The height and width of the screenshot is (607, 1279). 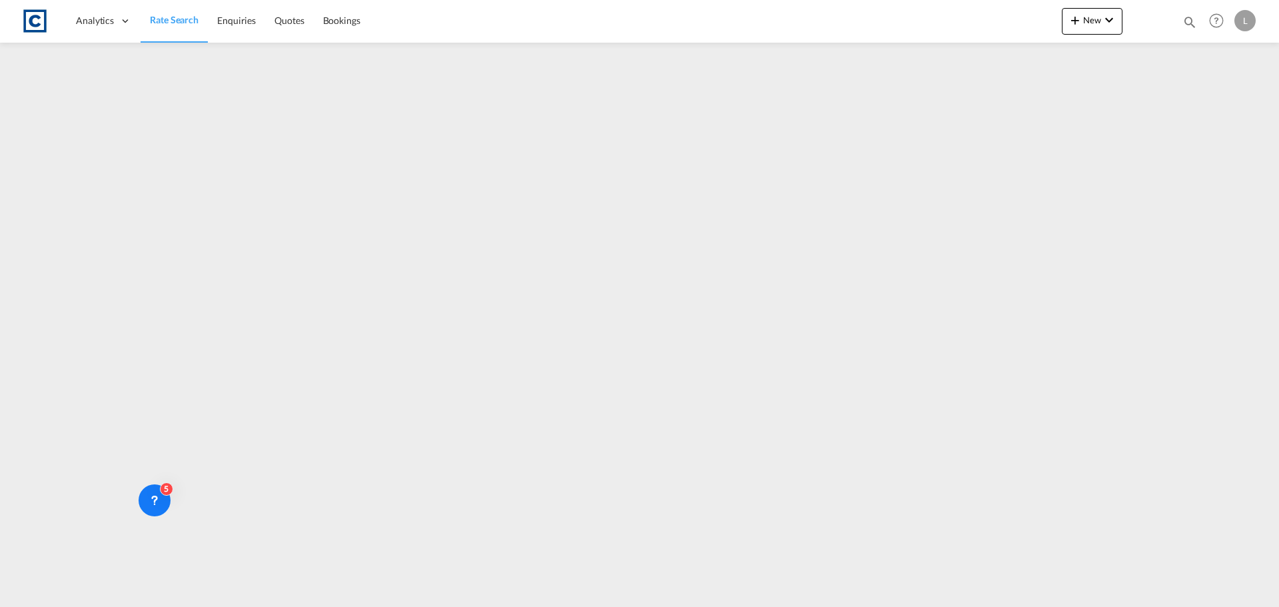 I want to click on md-icon: icon-plus 400-fg, so click(x=1075, y=20).